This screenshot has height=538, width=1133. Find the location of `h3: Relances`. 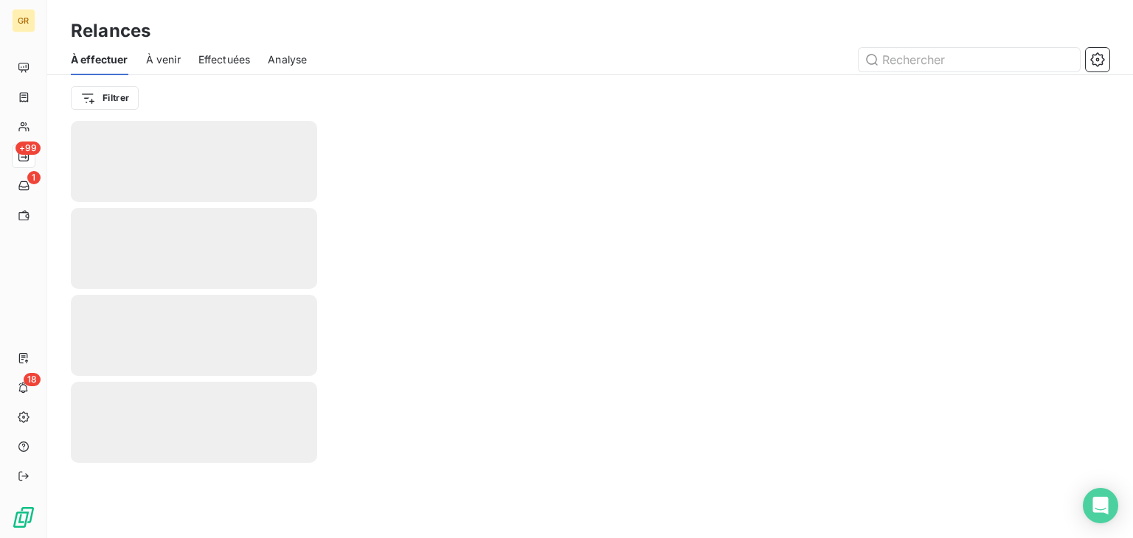

h3: Relances is located at coordinates (111, 31).